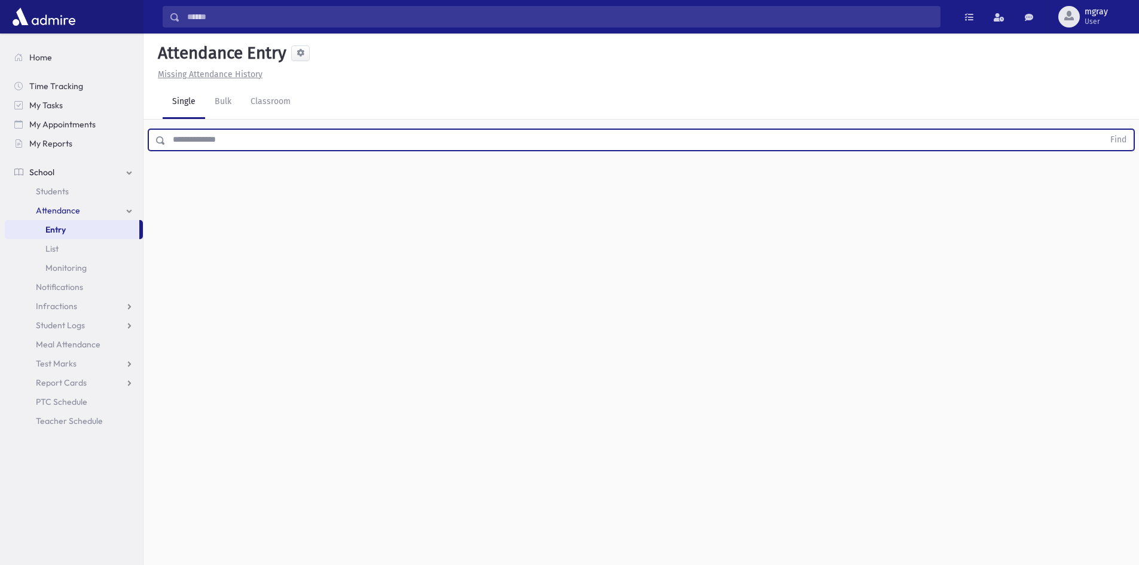  Describe the element at coordinates (74, 383) in the screenshot. I see `a: Report Cards` at that location.